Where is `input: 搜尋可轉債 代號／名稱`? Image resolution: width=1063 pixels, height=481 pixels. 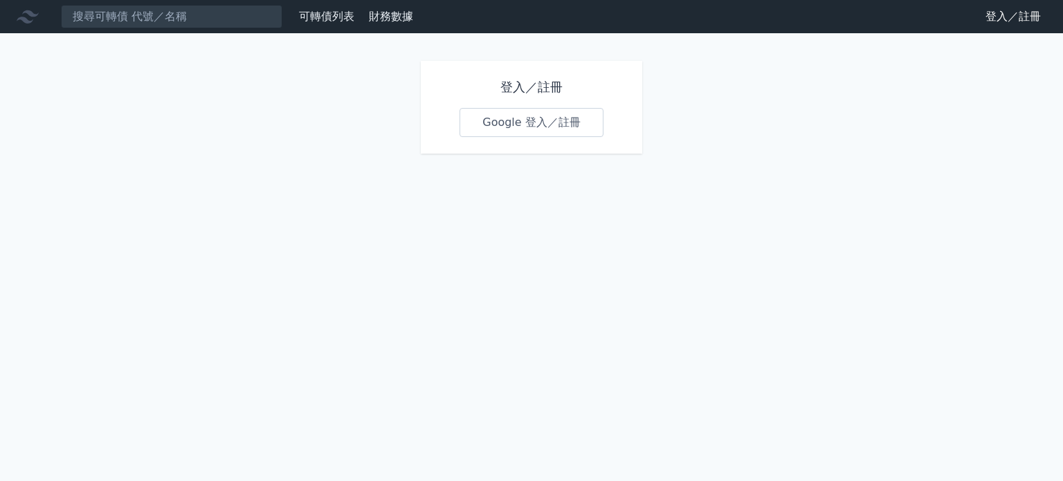 input: 搜尋可轉債 代號／名稱 is located at coordinates (172, 17).